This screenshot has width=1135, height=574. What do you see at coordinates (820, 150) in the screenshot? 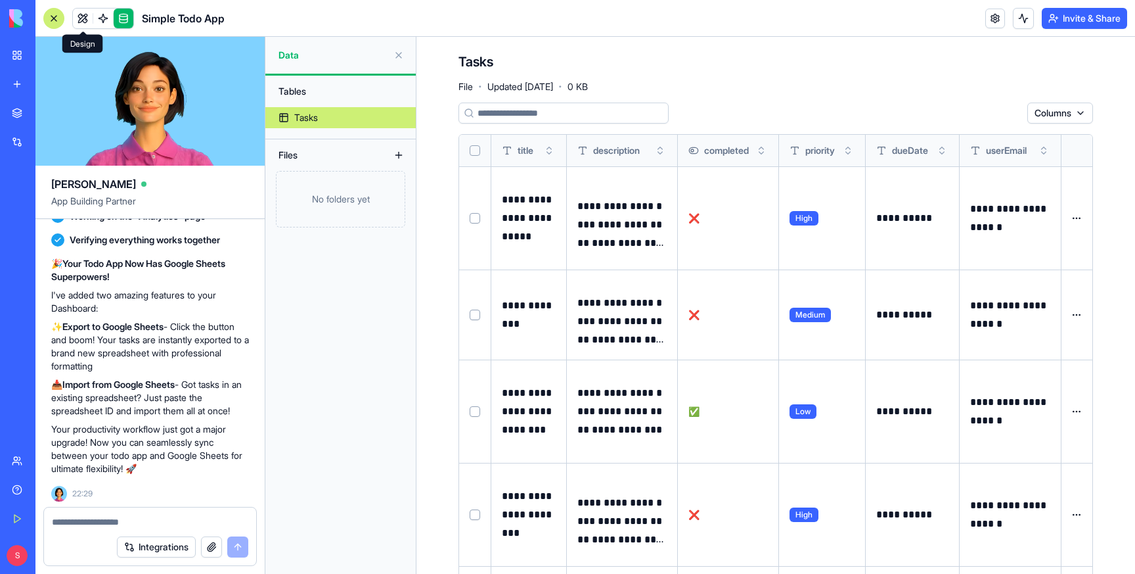
I see `span: priority` at bounding box center [820, 150].